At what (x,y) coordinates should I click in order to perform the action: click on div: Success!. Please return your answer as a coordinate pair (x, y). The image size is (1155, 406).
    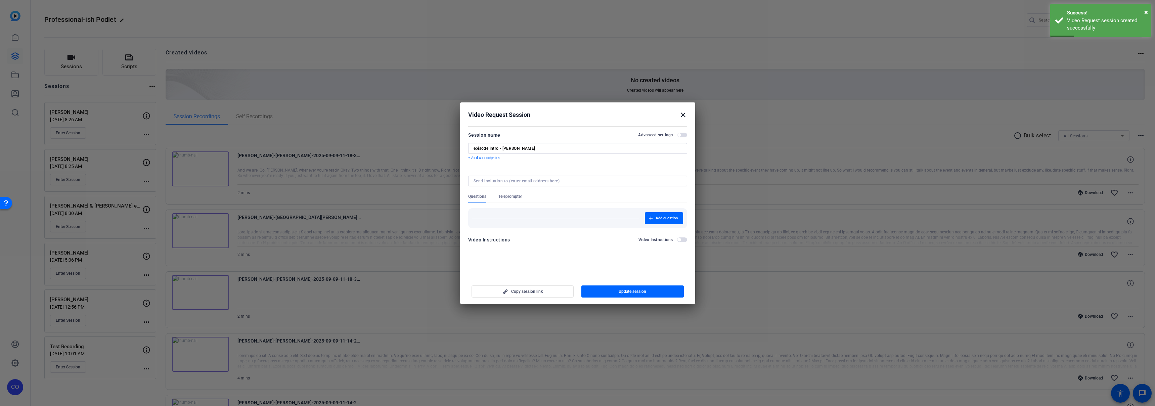
    Looking at the image, I should click on (1107, 13).